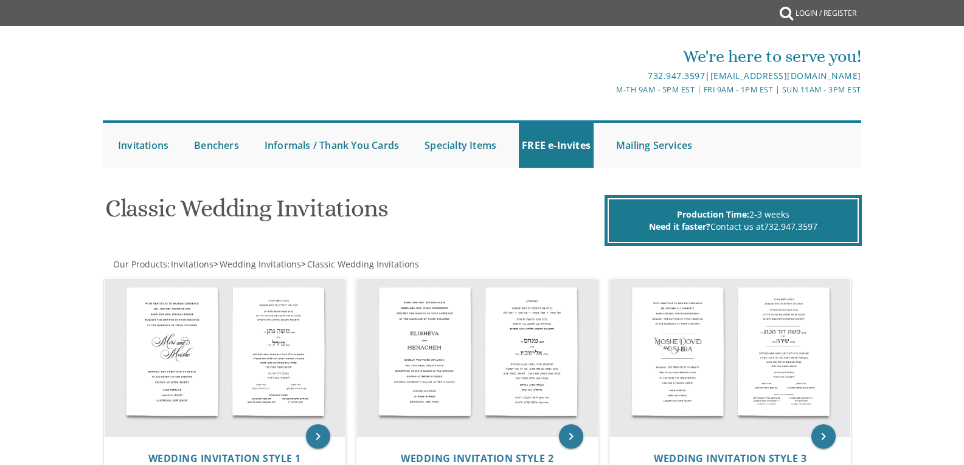  I want to click on div: 2-3 weeks Contact us at, so click(733, 221).